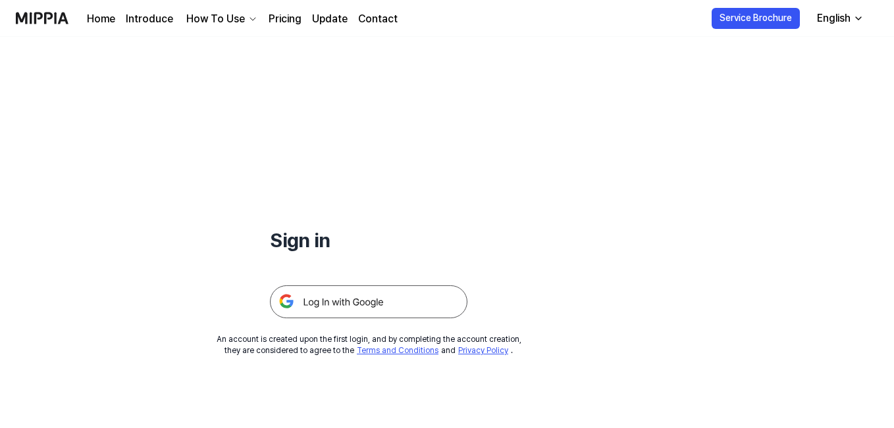  I want to click on a: Update, so click(330, 19).